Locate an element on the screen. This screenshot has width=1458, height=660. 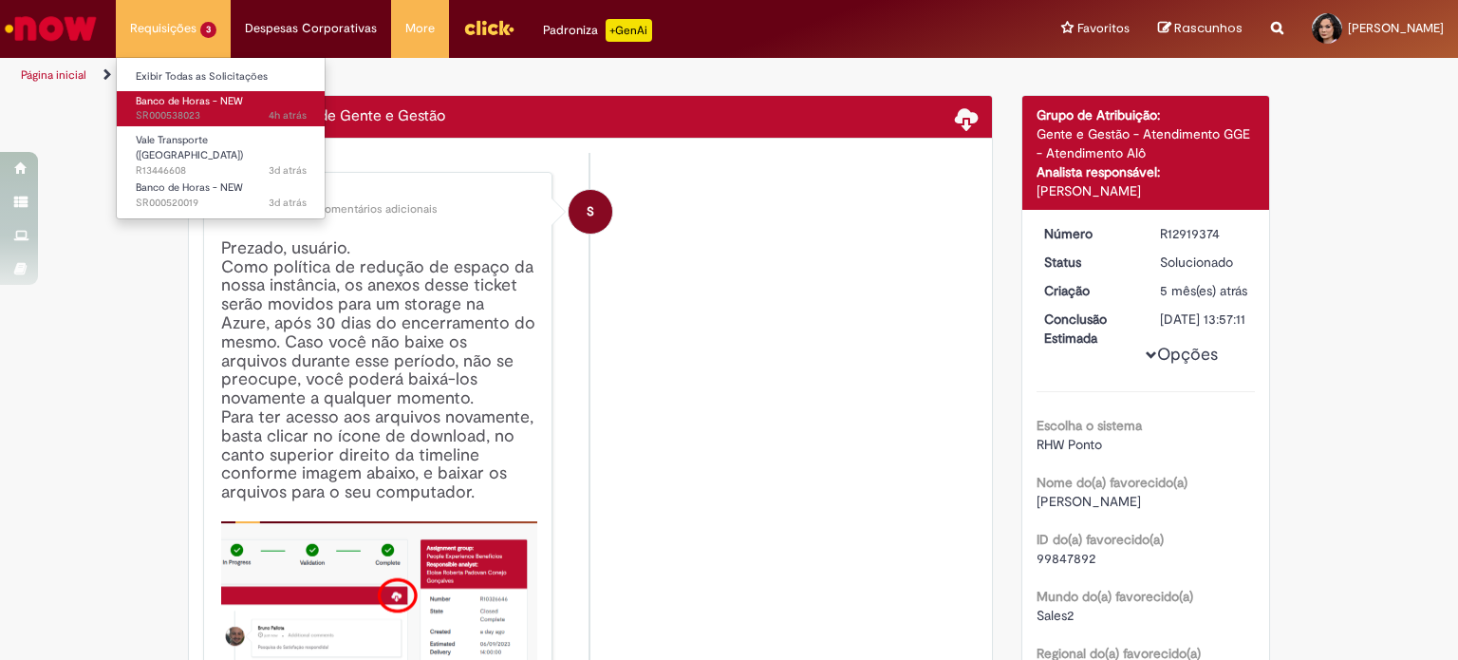
dt: Status is located at coordinates (1088, 262).